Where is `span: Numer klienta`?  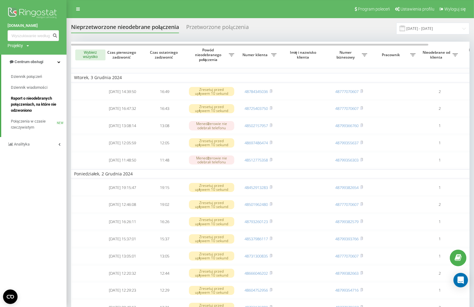
span: Numer klienta is located at coordinates (256, 55).